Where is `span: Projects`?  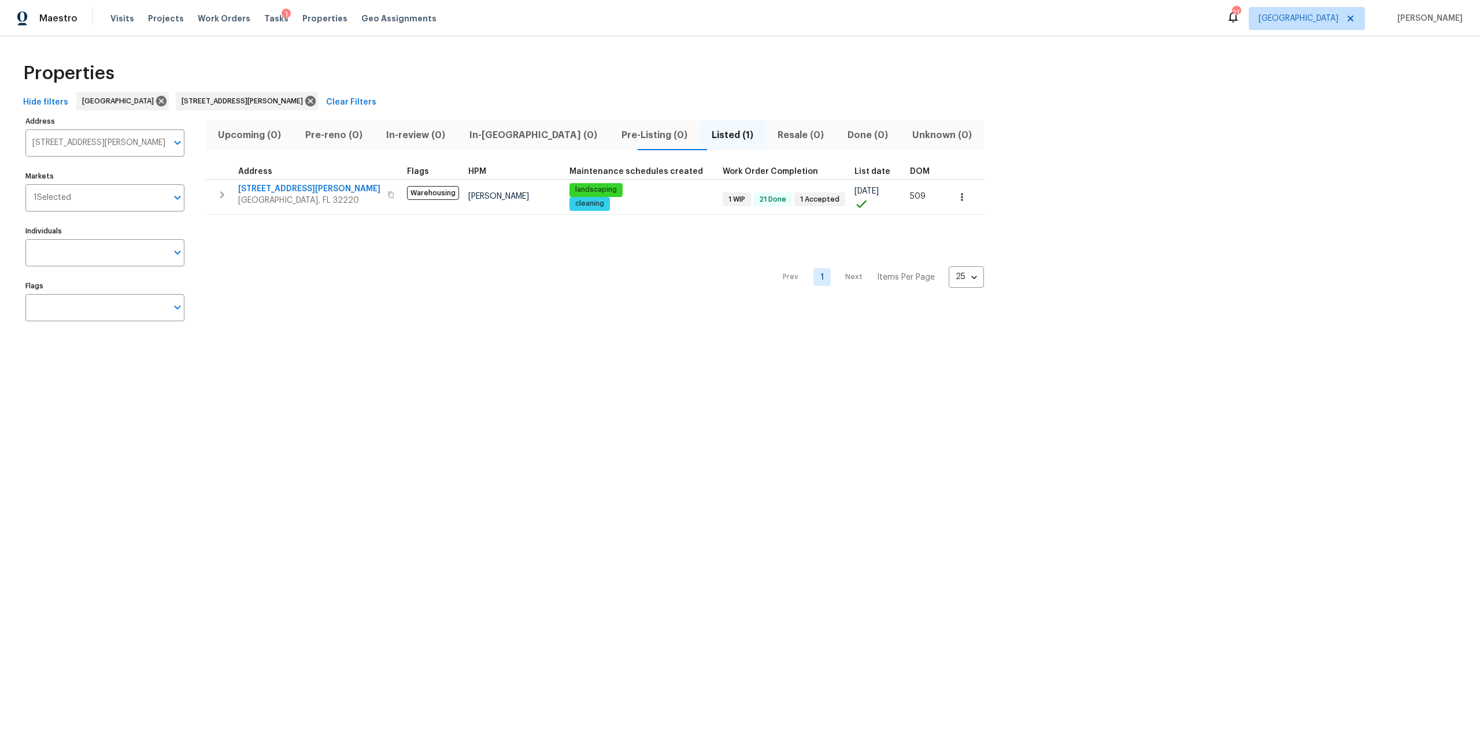 span: Projects is located at coordinates (166, 18).